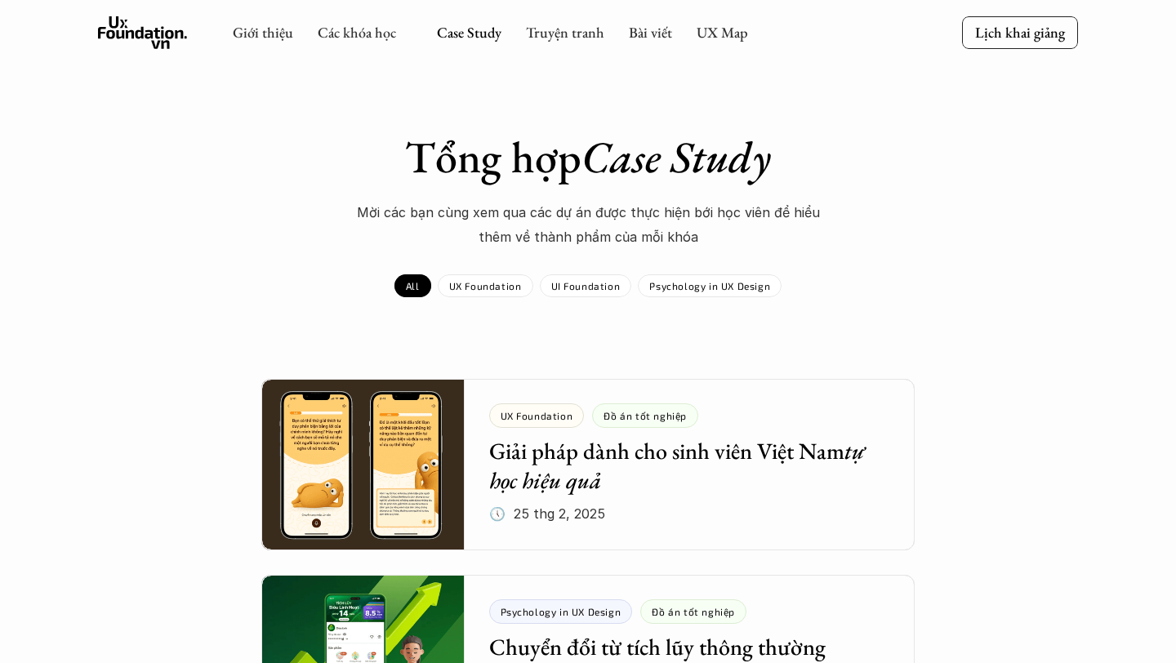 The image size is (1176, 663). Describe the element at coordinates (413, 286) in the screenshot. I see `p: All` at that location.